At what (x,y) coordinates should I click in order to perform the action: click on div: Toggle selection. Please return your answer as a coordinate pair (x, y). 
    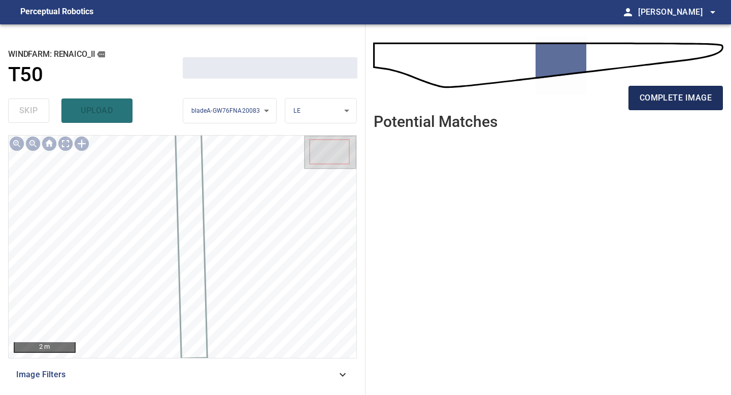
    Looking at the image, I should click on (82, 144).